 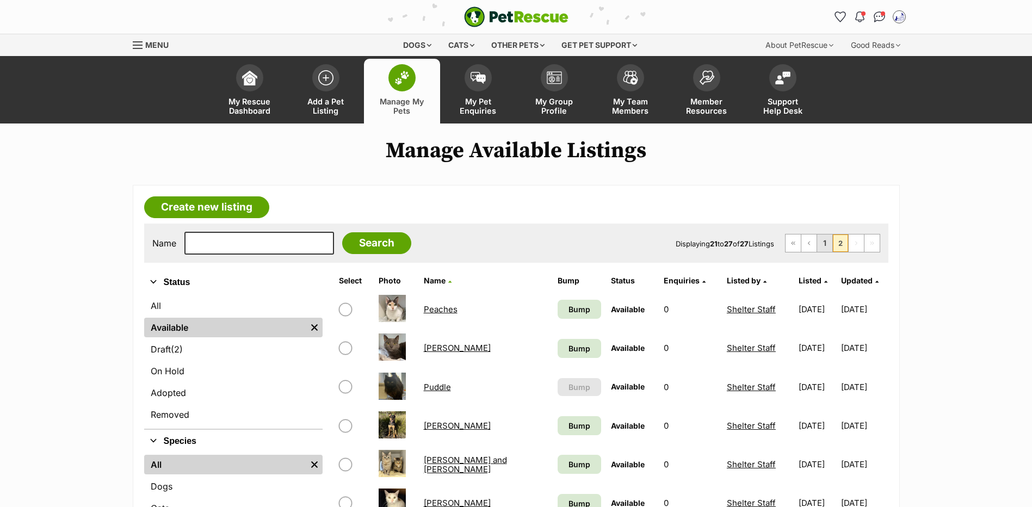 I want to click on input: Search, so click(x=377, y=243).